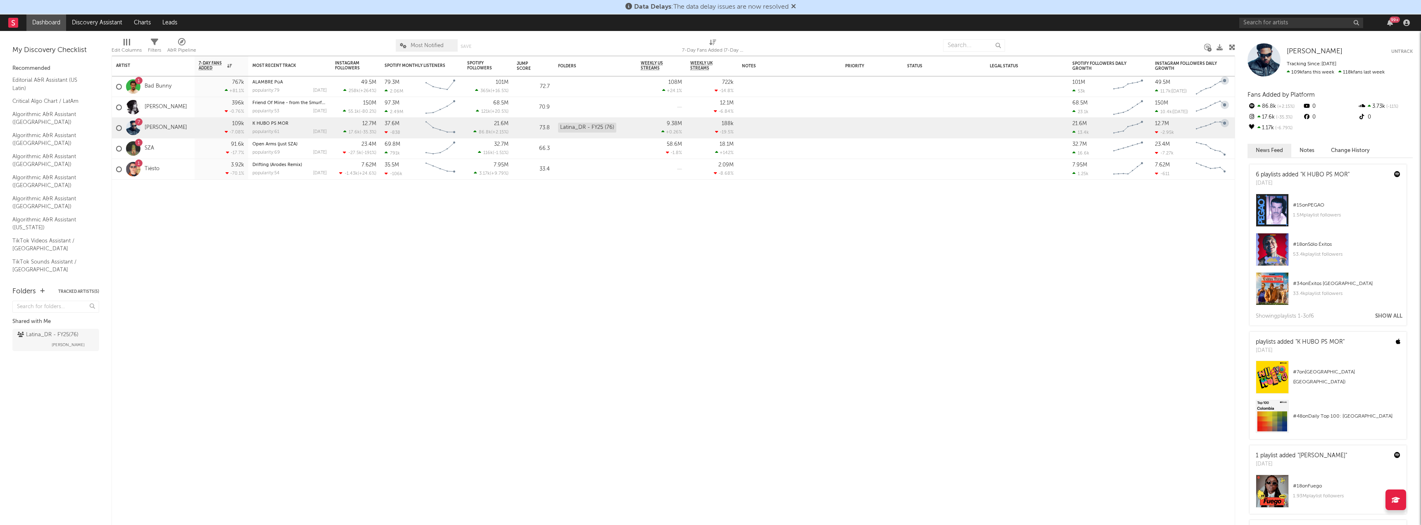  I want to click on a: Open Arms (just SZA), so click(275, 144).